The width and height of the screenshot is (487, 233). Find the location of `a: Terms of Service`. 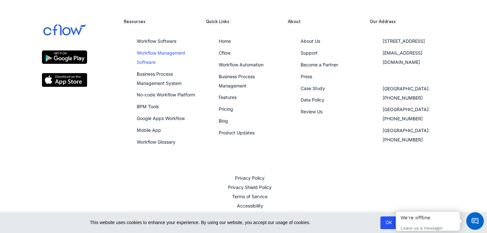

a: Terms of Service is located at coordinates (249, 197).